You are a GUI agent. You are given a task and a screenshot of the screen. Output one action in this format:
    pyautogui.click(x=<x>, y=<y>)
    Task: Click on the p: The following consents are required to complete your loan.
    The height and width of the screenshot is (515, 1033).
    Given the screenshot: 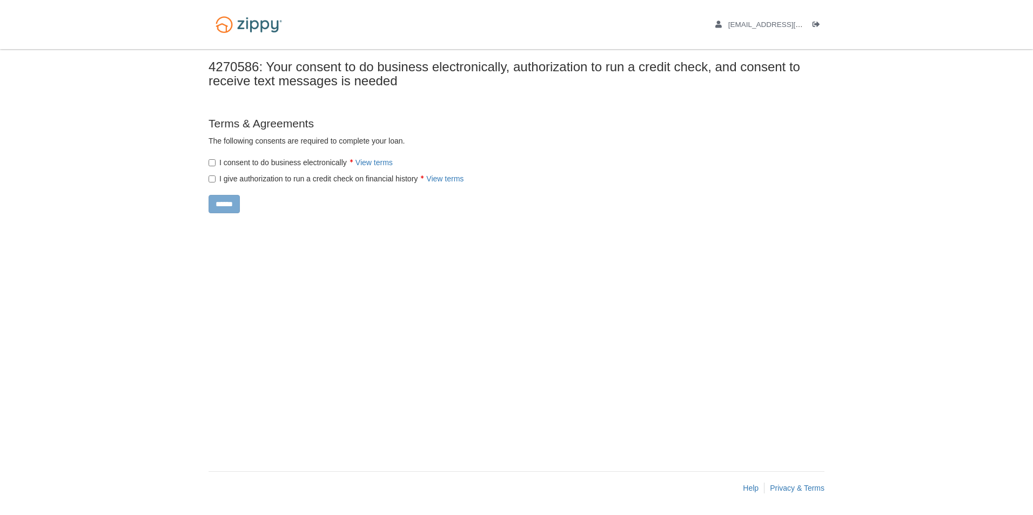 What is the action you would take?
    pyautogui.click(x=425, y=141)
    